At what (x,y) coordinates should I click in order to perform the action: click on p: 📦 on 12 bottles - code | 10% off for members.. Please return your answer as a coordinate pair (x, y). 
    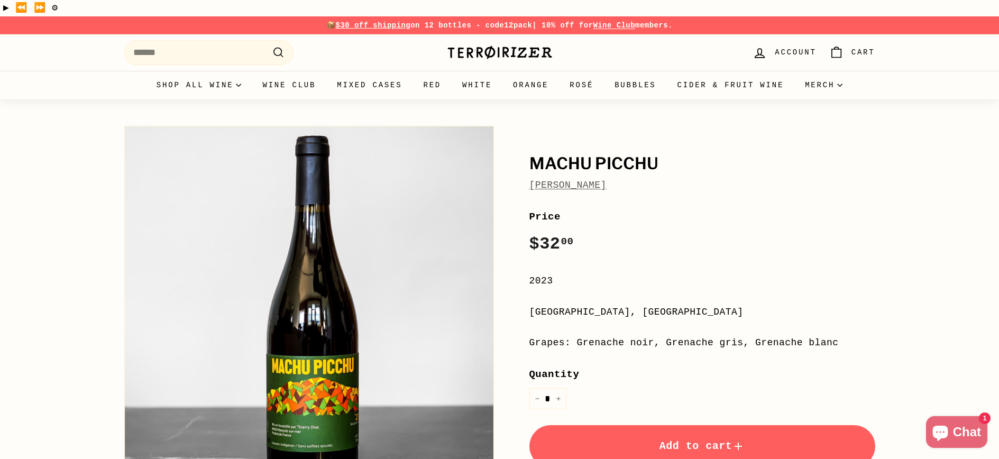
    Looking at the image, I should click on (500, 25).